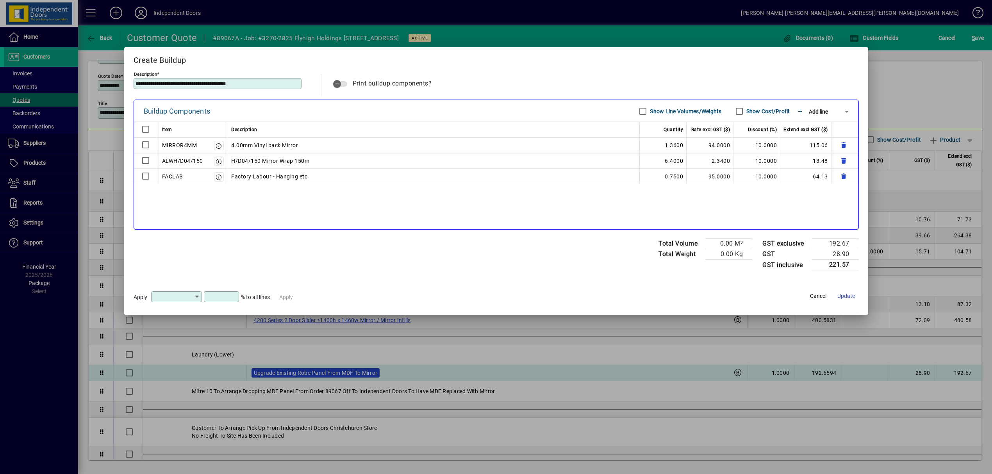  Describe the element at coordinates (805, 145) in the screenshot. I see `td: 115.06` at that location.